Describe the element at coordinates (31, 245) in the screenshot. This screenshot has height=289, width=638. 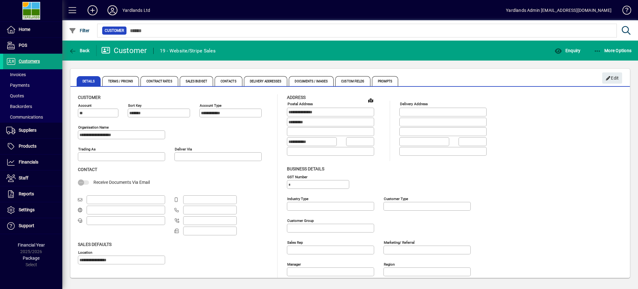
I see `span: Financial Year` at that location.